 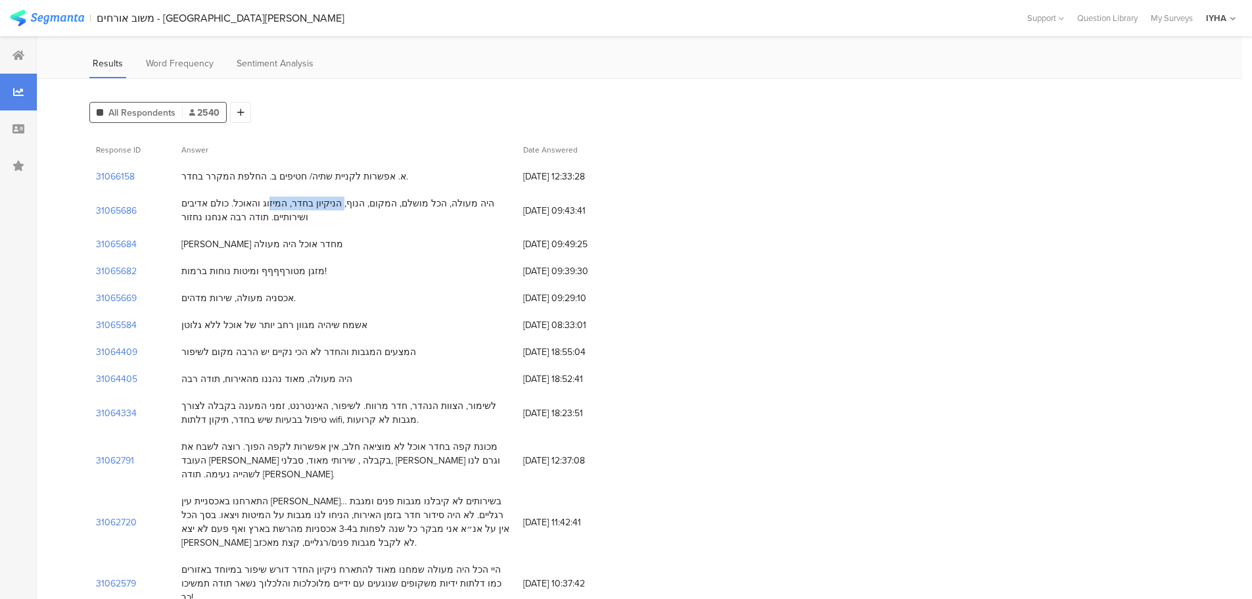 I want to click on section: 31062791, so click(x=115, y=460).